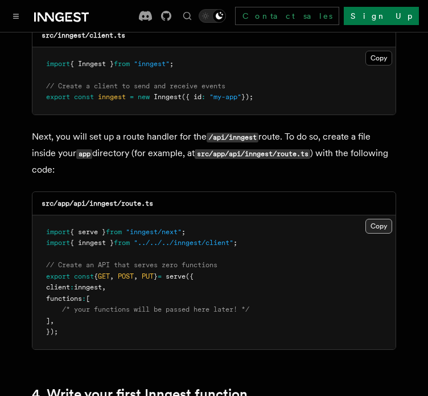  Describe the element at coordinates (226, 97) in the screenshot. I see `span: "my-app"` at that location.